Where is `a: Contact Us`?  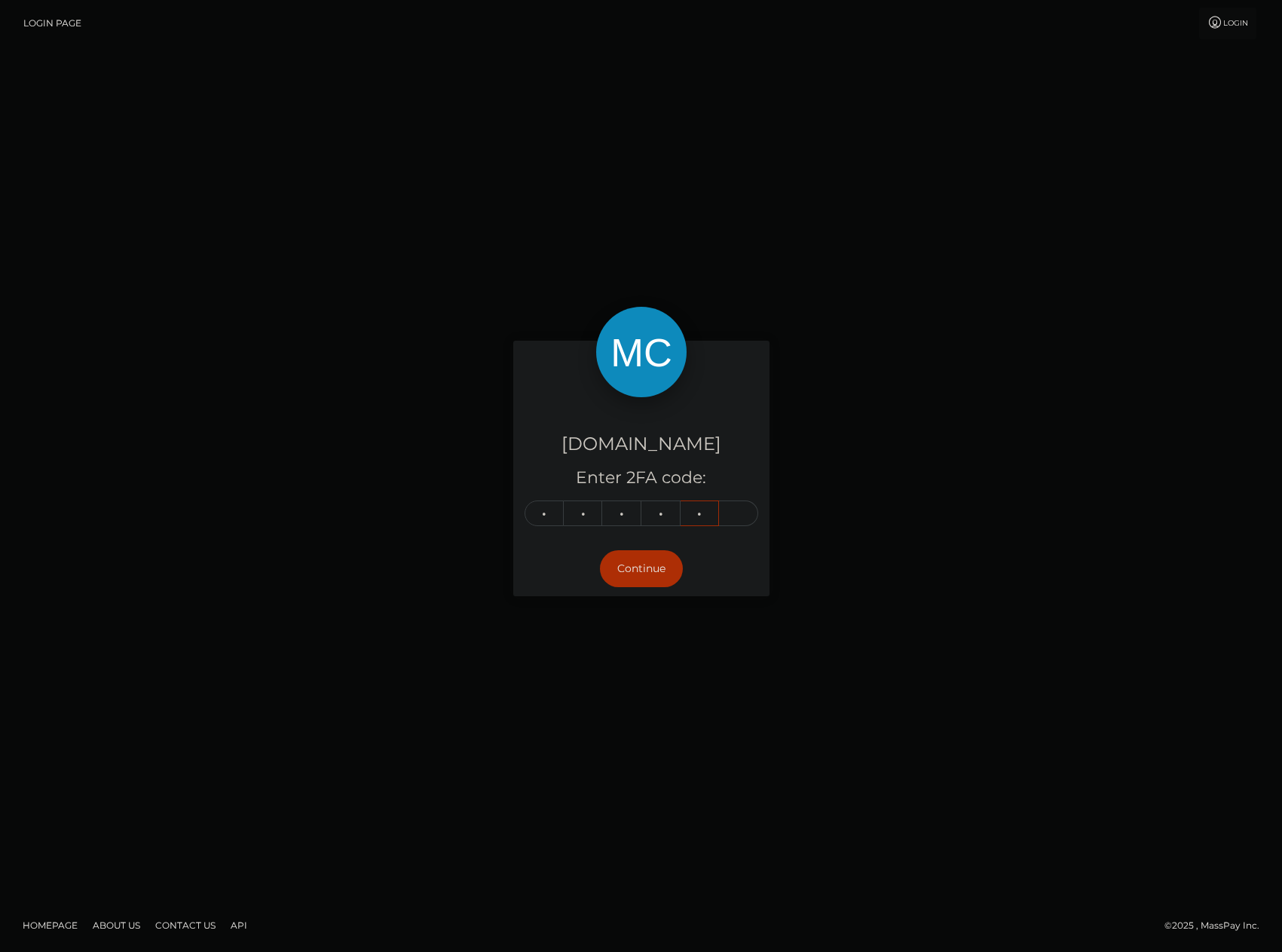
a: Contact Us is located at coordinates (185, 924).